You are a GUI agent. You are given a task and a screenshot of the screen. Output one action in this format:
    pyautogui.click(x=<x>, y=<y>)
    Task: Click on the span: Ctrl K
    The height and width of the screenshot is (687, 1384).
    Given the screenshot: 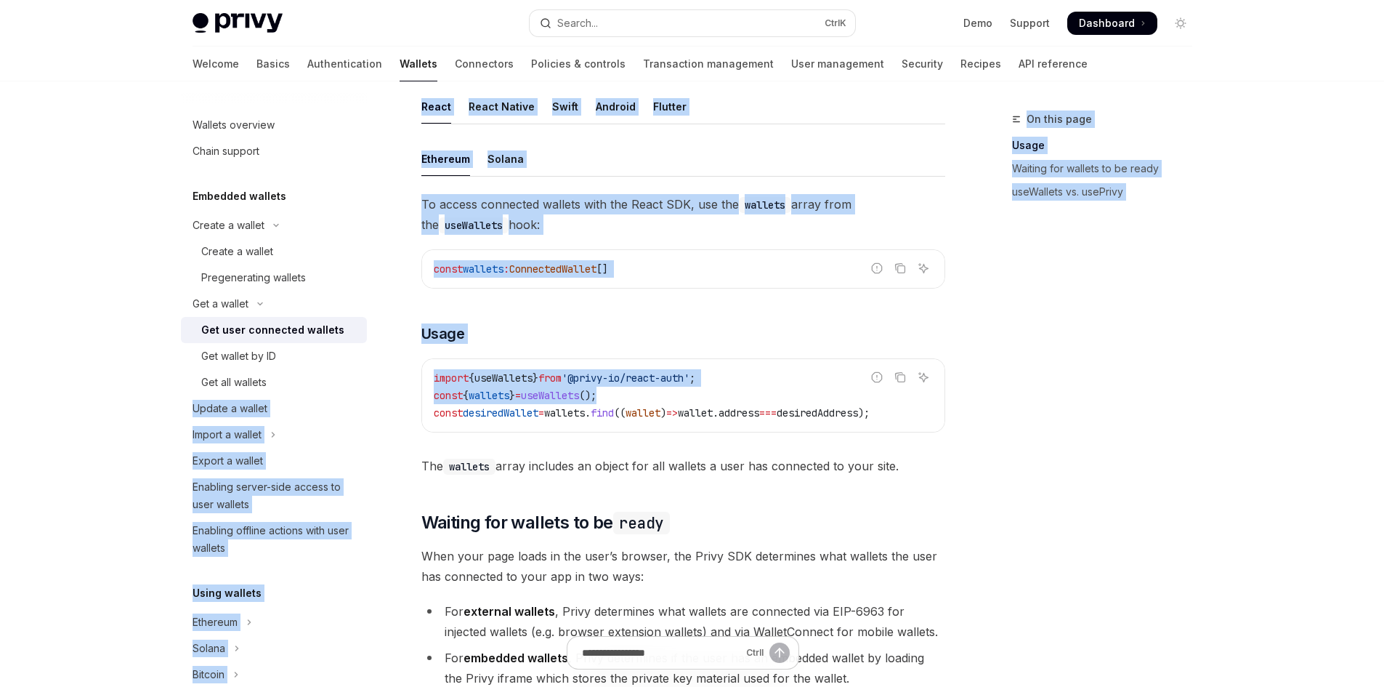 What is the action you would take?
    pyautogui.click(x=836, y=23)
    